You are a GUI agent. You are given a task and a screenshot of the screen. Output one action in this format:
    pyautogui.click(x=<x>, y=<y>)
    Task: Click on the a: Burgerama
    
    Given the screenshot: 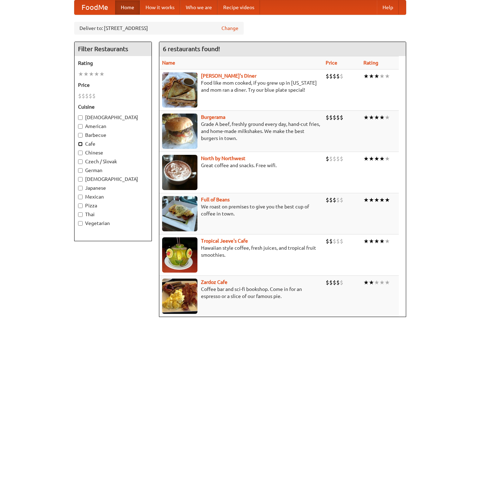 What is the action you would take?
    pyautogui.click(x=213, y=117)
    